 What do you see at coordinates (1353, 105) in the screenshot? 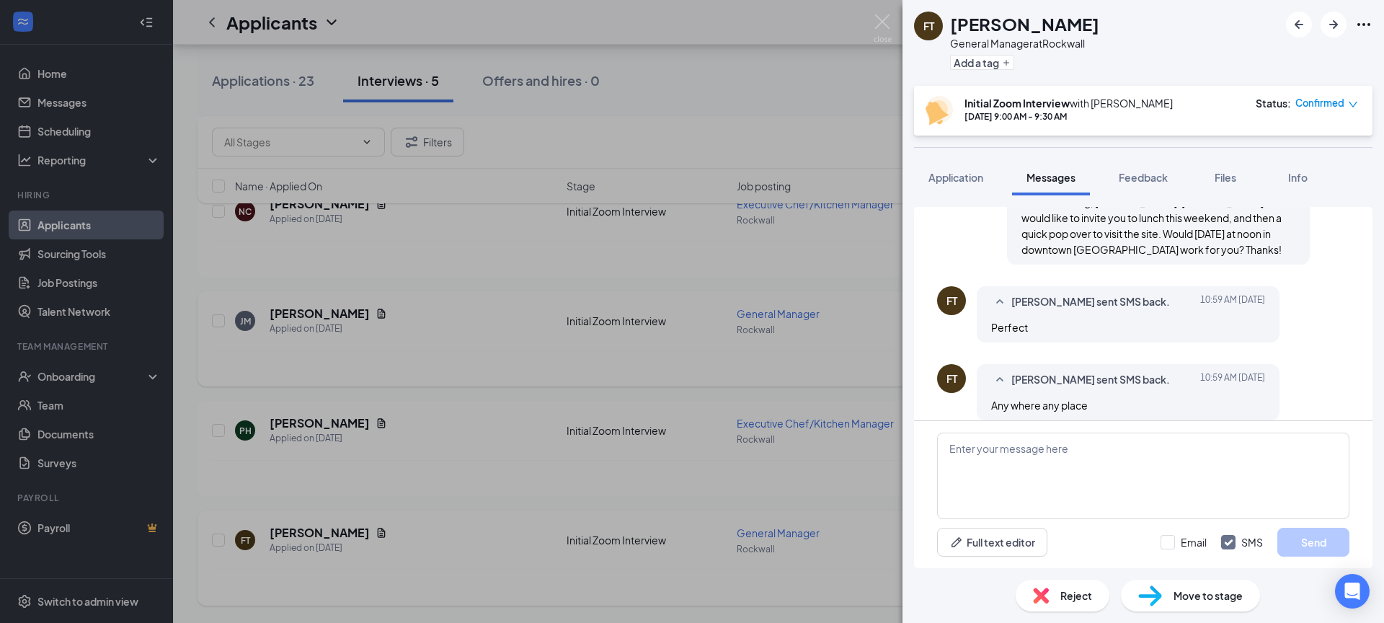
I see `span: down` at bounding box center [1353, 105].